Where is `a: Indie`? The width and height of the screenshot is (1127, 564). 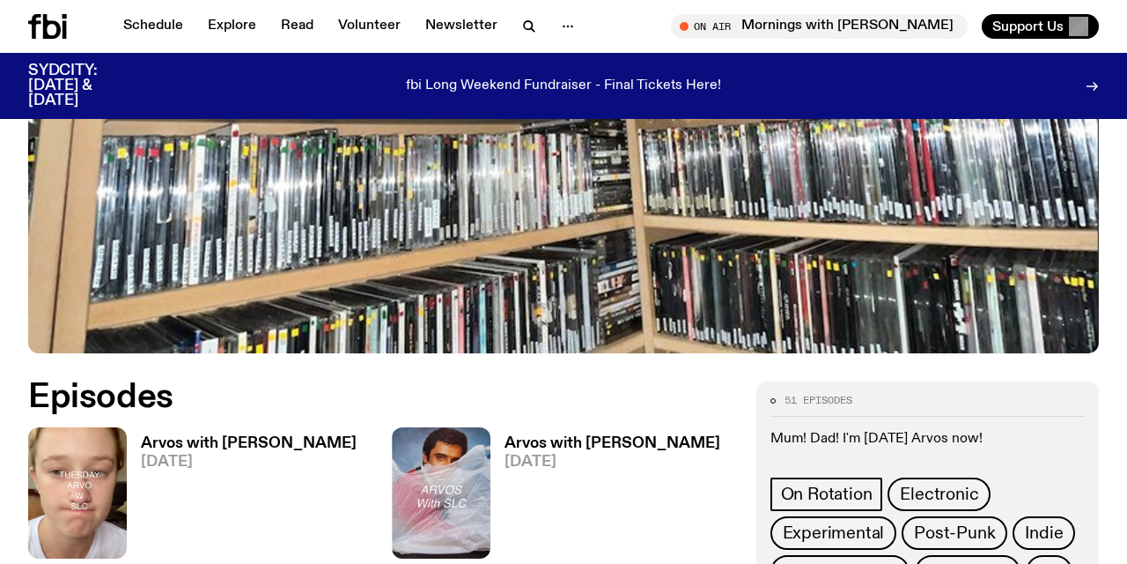
a: Indie is located at coordinates (1044, 533).